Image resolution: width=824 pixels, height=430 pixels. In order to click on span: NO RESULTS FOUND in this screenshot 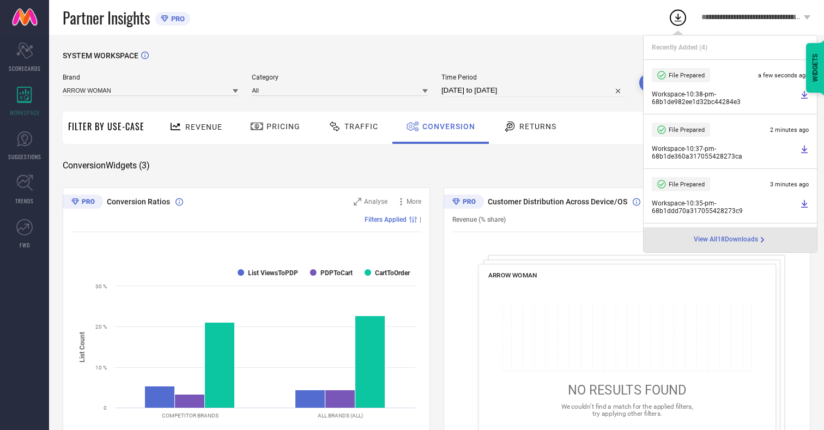, I will do `click(627, 390)`.